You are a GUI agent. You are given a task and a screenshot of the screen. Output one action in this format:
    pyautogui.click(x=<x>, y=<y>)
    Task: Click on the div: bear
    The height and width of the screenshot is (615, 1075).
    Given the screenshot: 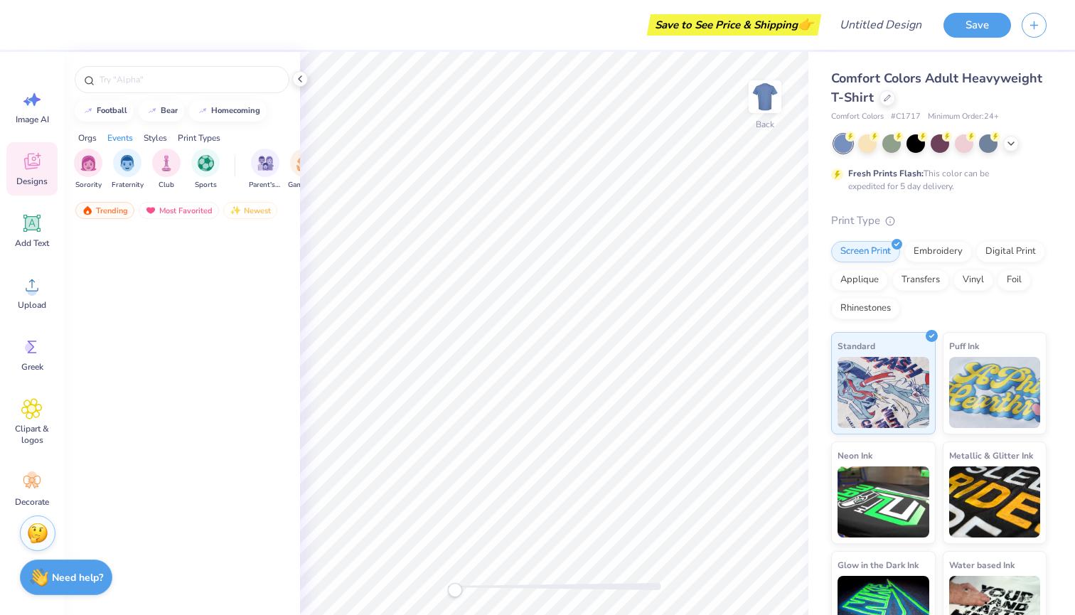 What is the action you would take?
    pyautogui.click(x=169, y=110)
    